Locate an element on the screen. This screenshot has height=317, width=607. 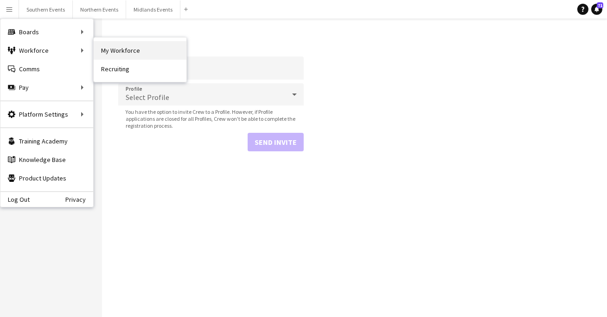
a: Comms is located at coordinates (47, 69).